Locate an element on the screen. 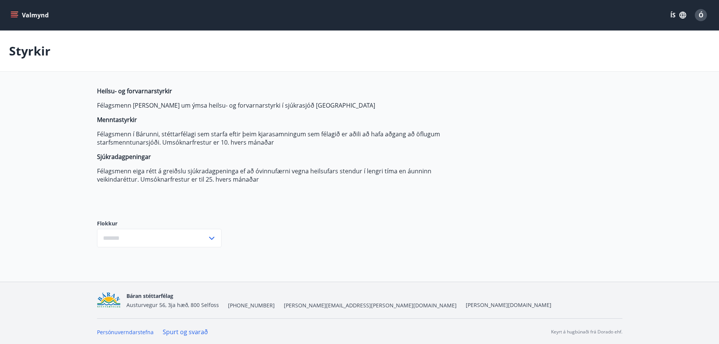 The height and width of the screenshot is (344, 719). strong: Sjúkradagpeningar is located at coordinates (124, 157).